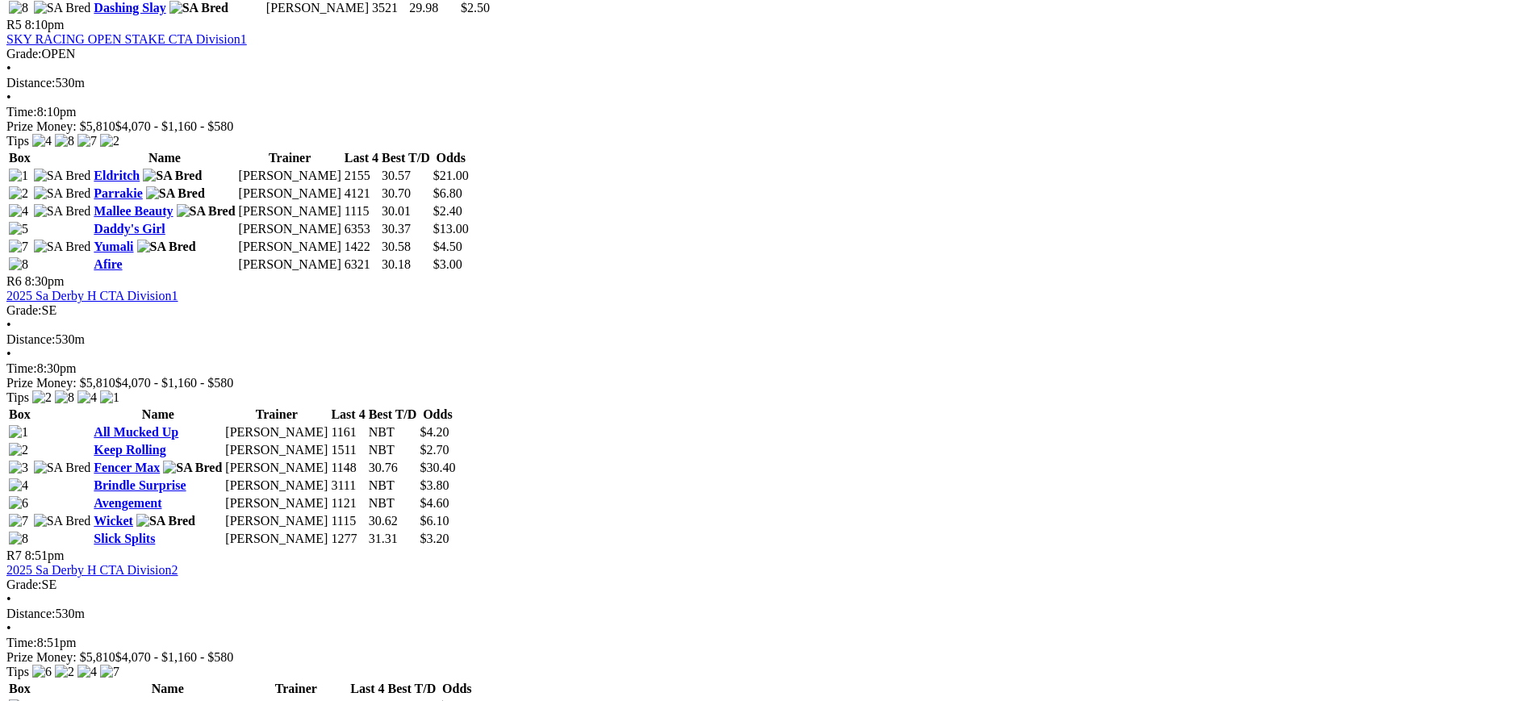  What do you see at coordinates (448, 264) in the screenshot?
I see `span: $3.00` at bounding box center [448, 264].